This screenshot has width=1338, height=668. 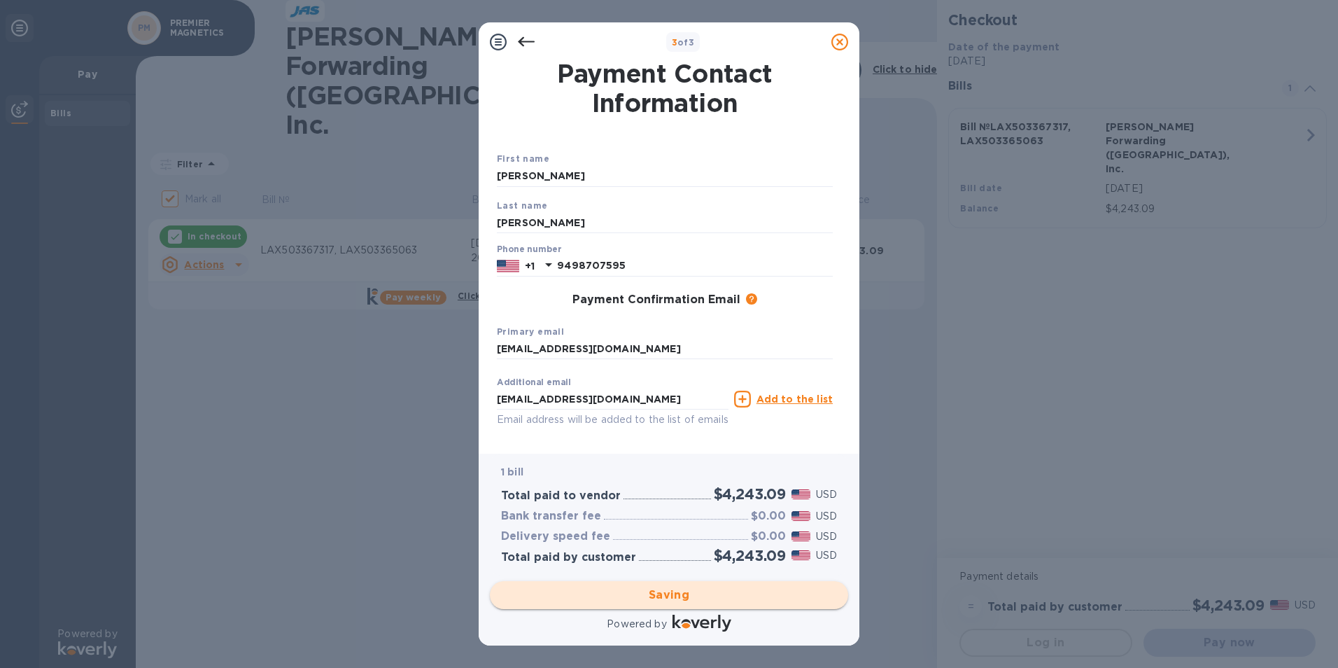 What do you see at coordinates (522, 205) in the screenshot?
I see `b: Last name` at bounding box center [522, 205].